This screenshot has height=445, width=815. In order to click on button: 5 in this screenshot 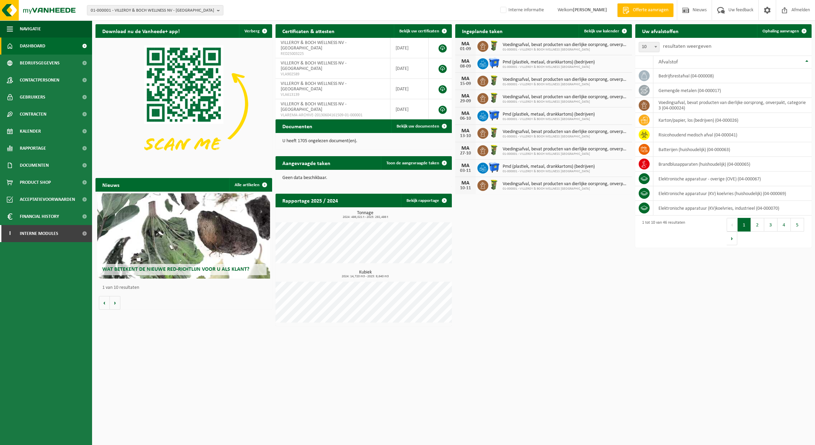, I will do `click(797, 225)`.